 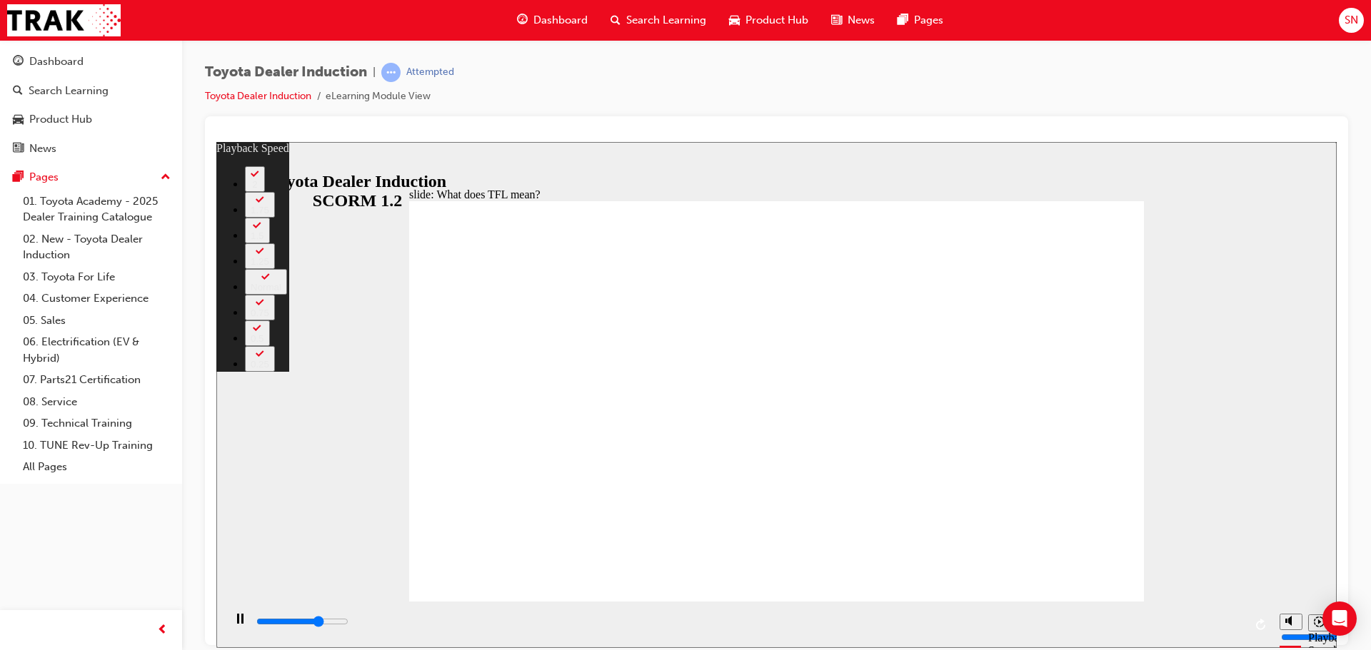 What do you see at coordinates (162, 630) in the screenshot?
I see `span: prev-icon` at bounding box center [162, 630].